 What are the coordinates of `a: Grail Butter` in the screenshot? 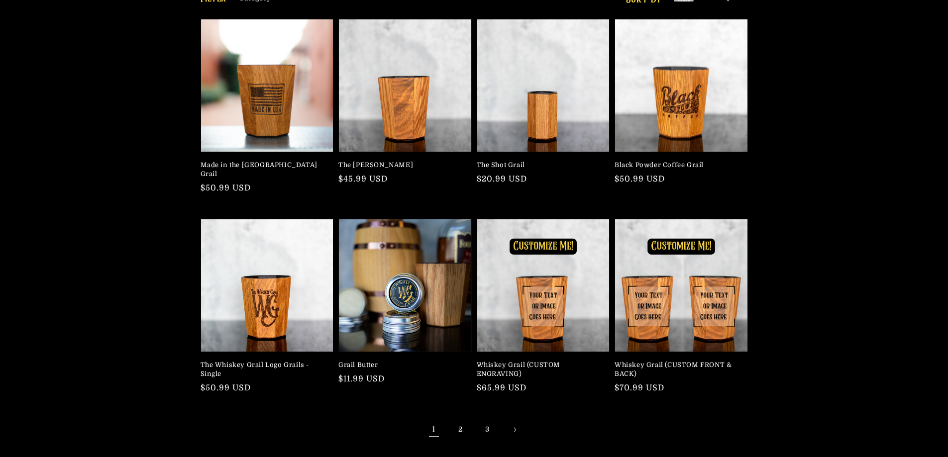 It's located at (402, 365).